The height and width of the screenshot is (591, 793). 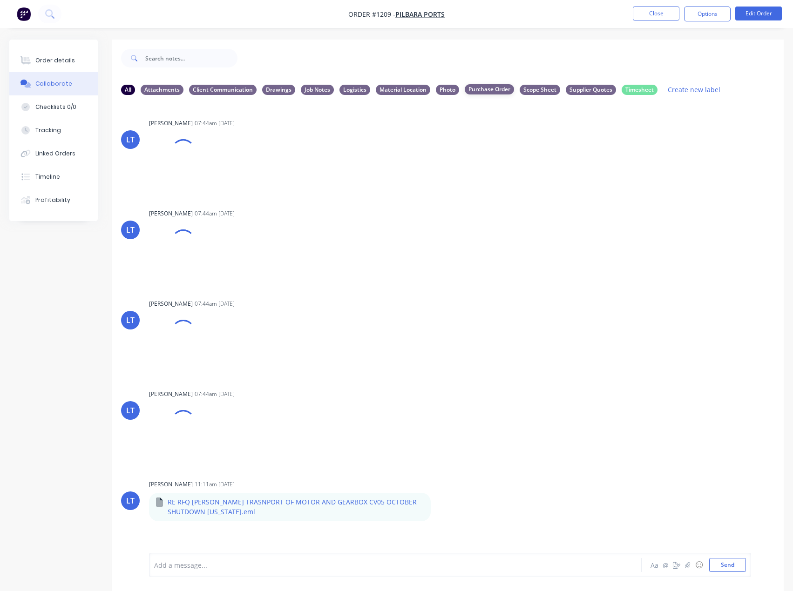 I want to click on div: Checklists 0/0, so click(x=56, y=107).